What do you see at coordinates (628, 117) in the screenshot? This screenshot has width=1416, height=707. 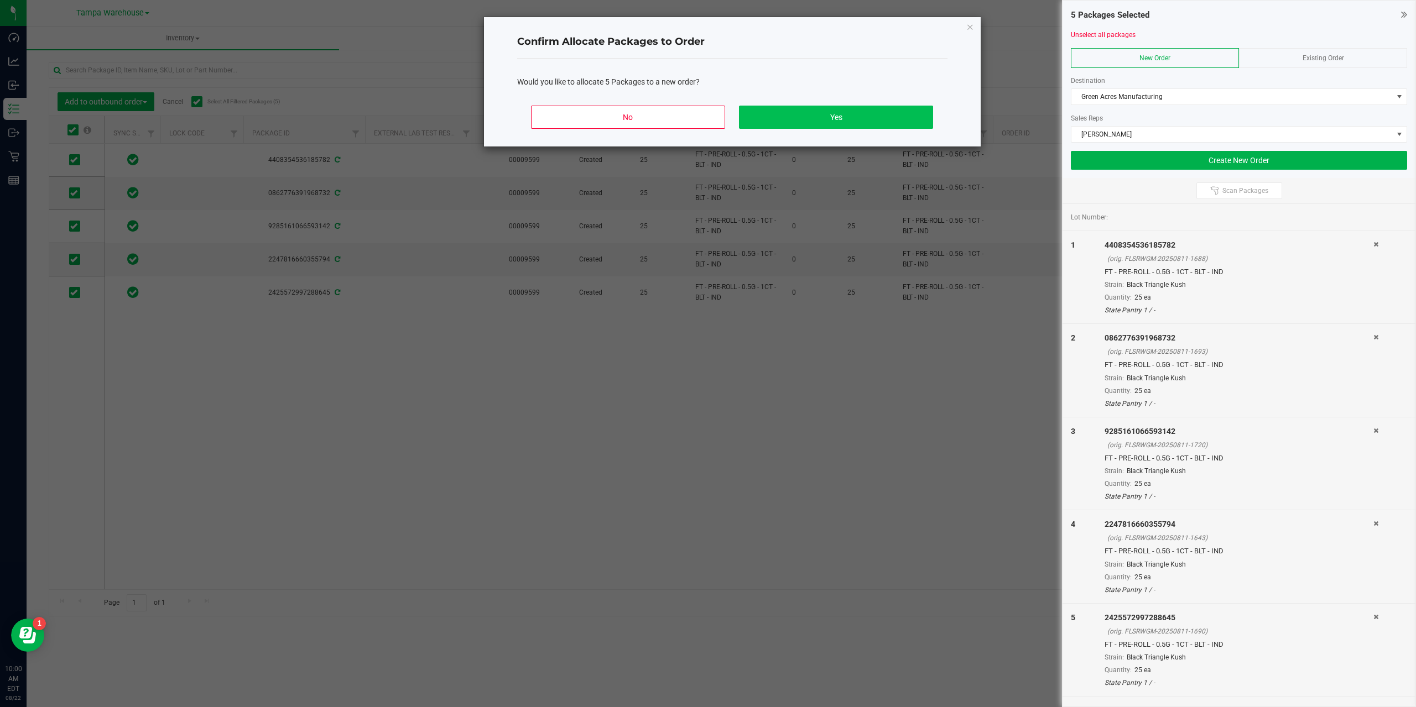 I see `button: No` at bounding box center [628, 117].